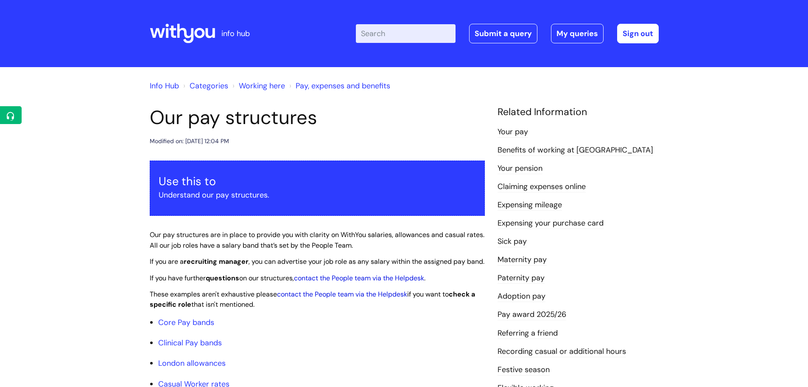 The width and height of the screenshot is (808, 387). I want to click on a: Adoption pay, so click(522, 296).